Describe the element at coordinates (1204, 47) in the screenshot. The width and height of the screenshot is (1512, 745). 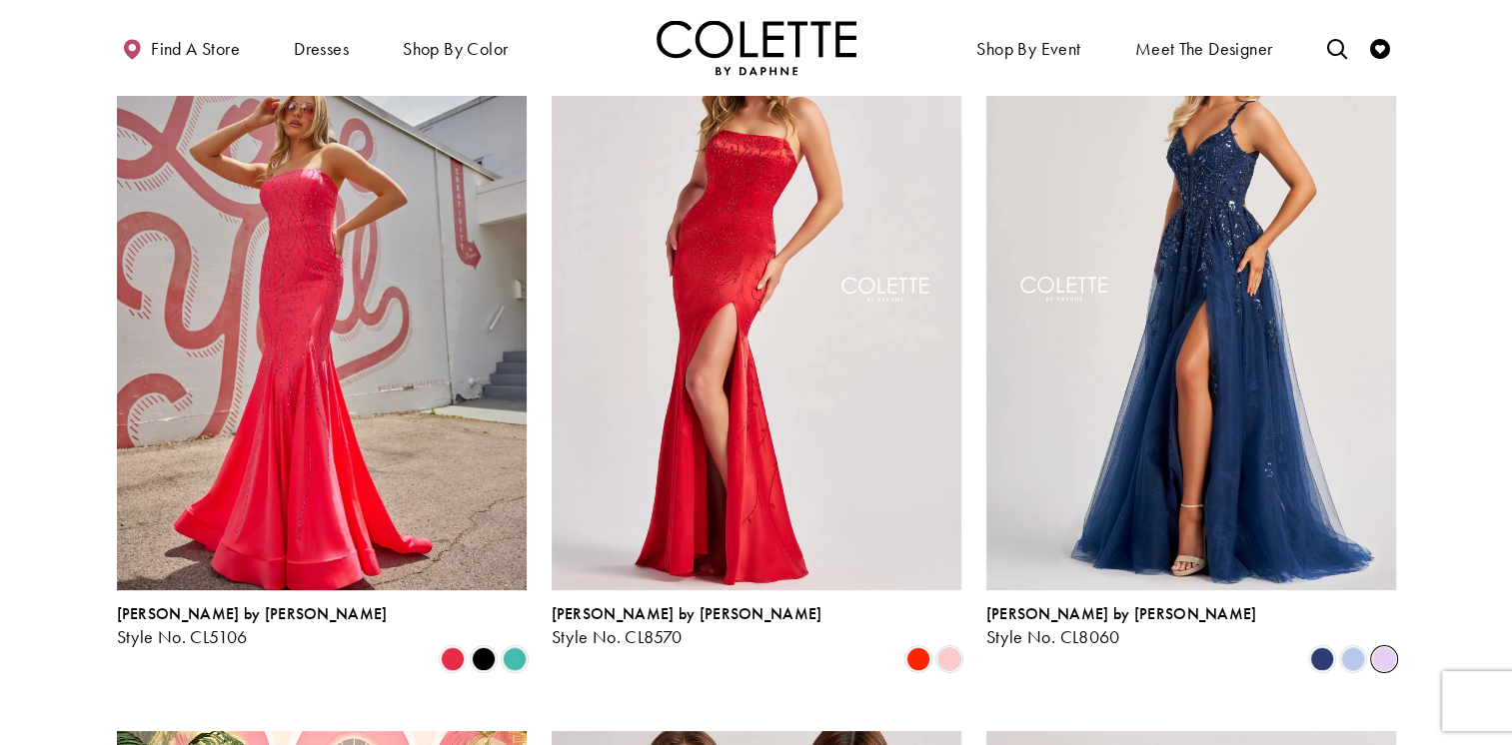
I see `a: Meet the designer` at that location.